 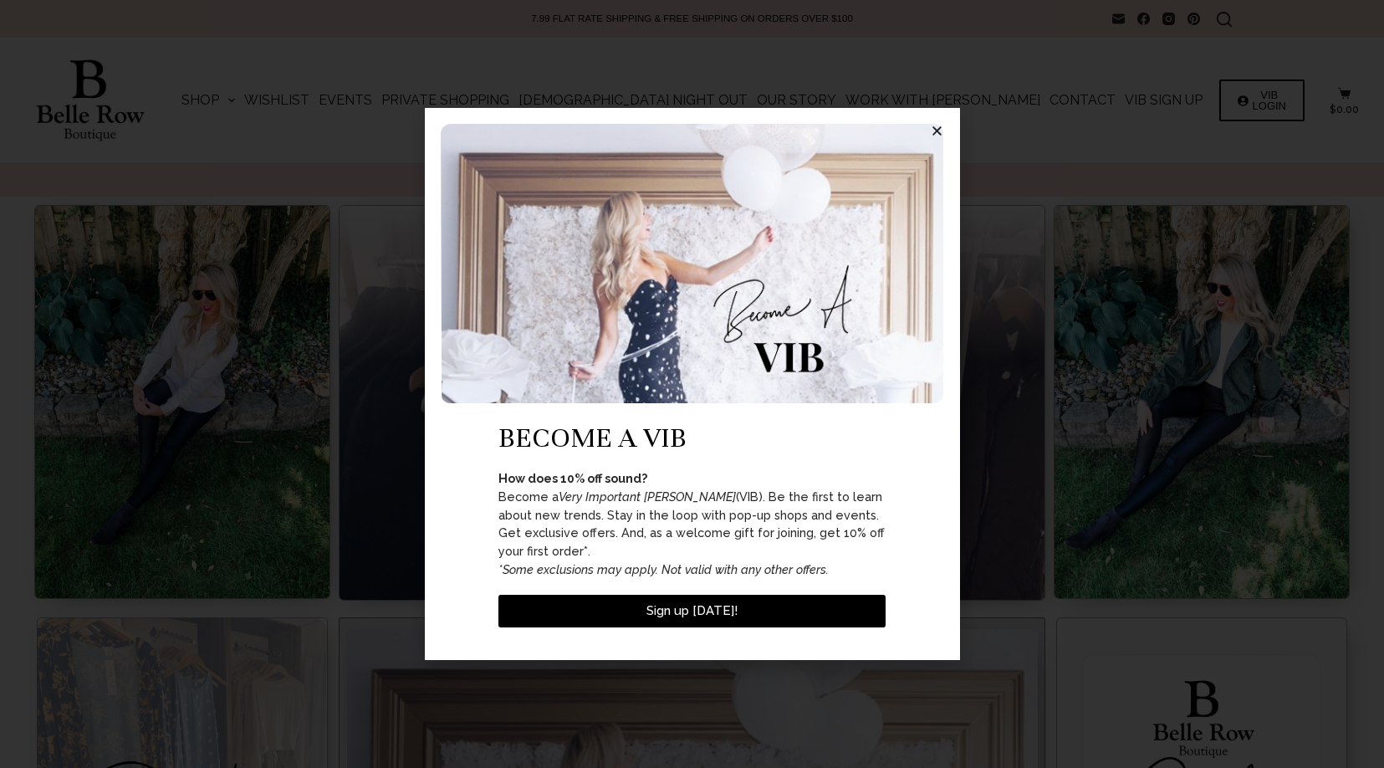 I want to click on em: *Some exclusions may apply. Not valid with any other offers., so click(x=663, y=569).